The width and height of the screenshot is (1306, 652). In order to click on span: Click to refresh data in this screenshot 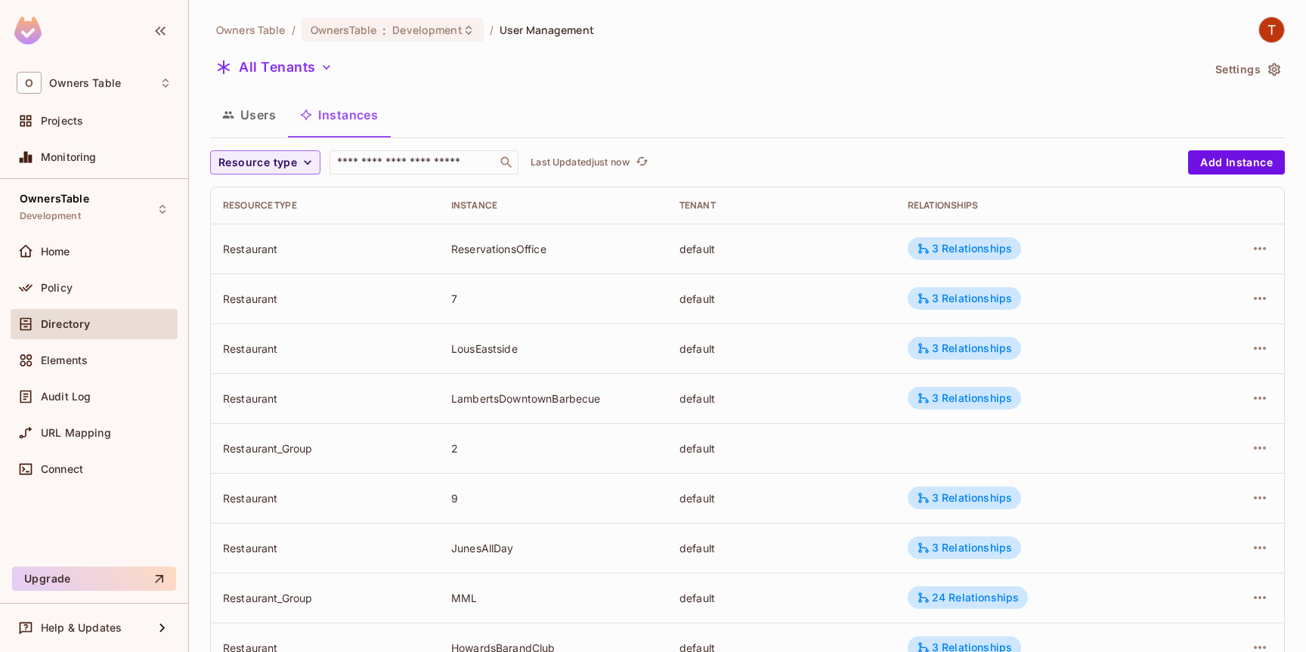, I will do `click(640, 162)`.